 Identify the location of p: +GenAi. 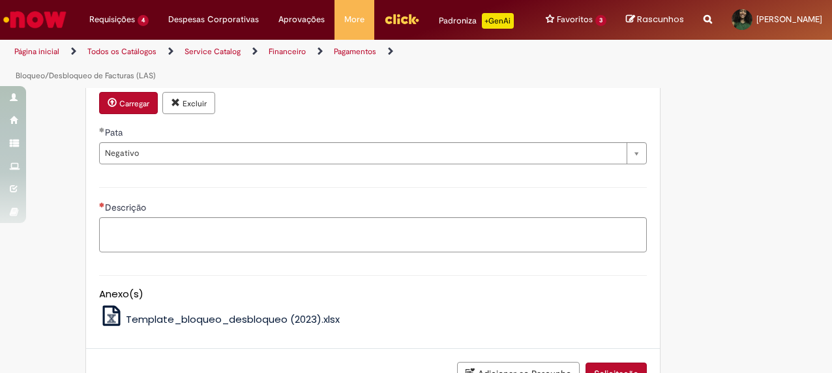
(498, 21).